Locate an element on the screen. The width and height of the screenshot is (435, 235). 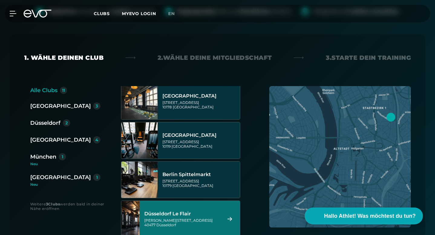
div: 11 is located at coordinates (63, 90).